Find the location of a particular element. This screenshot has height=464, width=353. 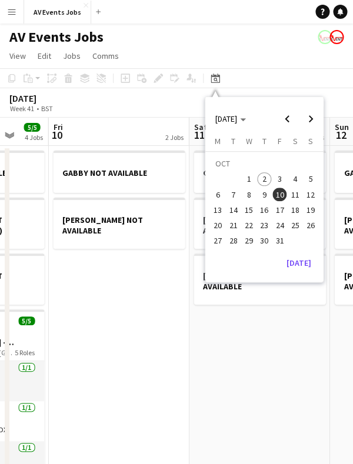

span: 24 is located at coordinates (280, 225).